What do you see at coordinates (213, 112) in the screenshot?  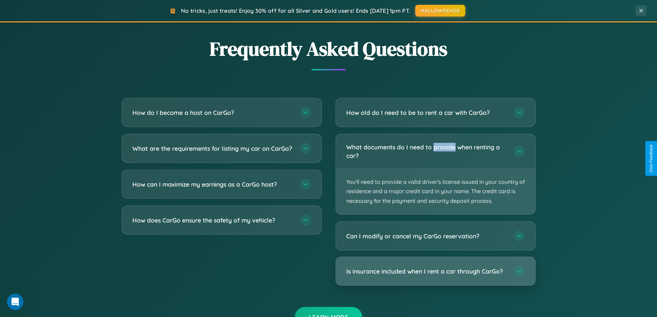 I see `h3: How do I become a host on CarGo?` at bounding box center [213, 112].